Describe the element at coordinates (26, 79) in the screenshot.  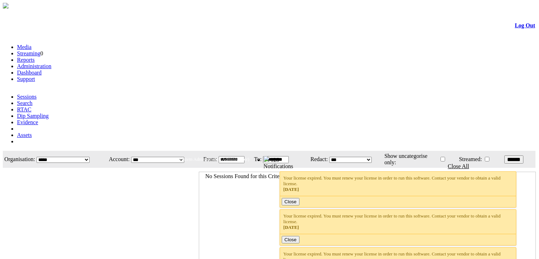
I see `a: Support` at that location.